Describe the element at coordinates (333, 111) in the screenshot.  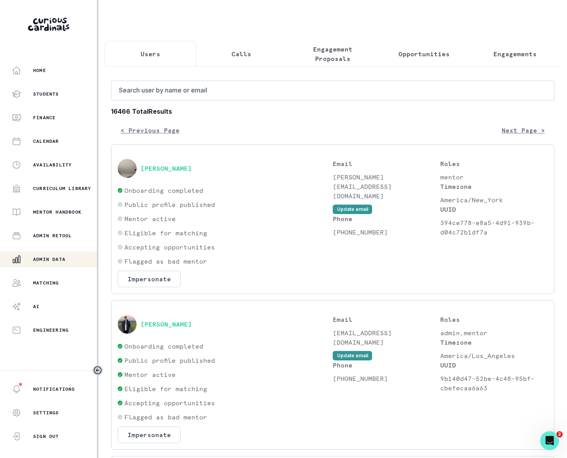
I see `b: 16466 Total Results` at that location.